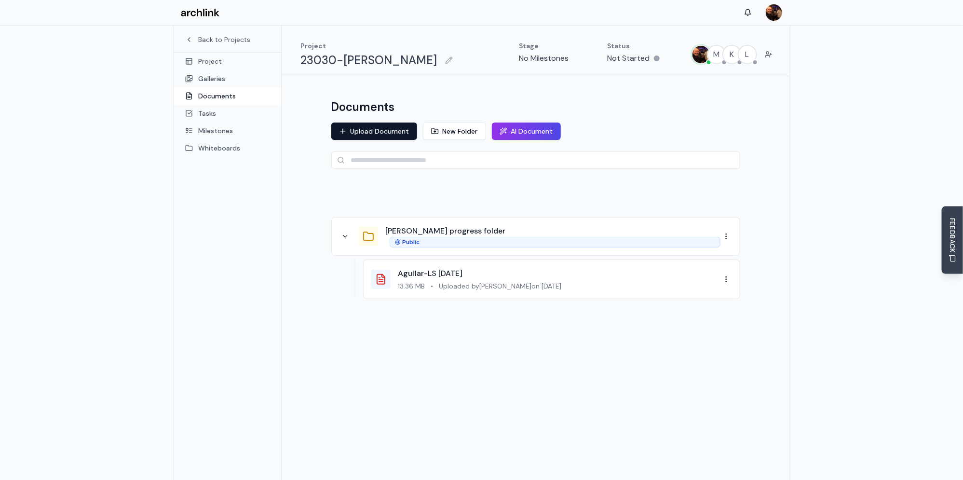 The height and width of the screenshot is (480, 963). What do you see at coordinates (412, 286) in the screenshot?
I see `span: 13.36 MB` at bounding box center [412, 286].